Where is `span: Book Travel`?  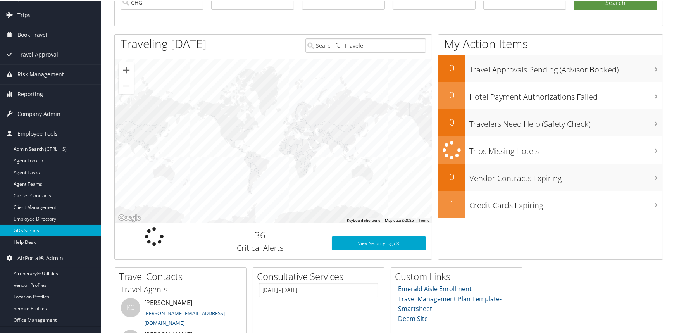
span: Book Travel is located at coordinates (32, 34).